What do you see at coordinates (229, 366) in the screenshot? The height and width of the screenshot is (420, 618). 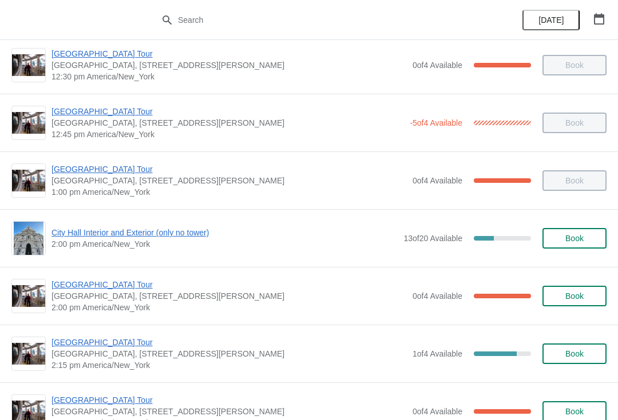 I see `span: 2:15 pm America/New_York` at bounding box center [229, 366].